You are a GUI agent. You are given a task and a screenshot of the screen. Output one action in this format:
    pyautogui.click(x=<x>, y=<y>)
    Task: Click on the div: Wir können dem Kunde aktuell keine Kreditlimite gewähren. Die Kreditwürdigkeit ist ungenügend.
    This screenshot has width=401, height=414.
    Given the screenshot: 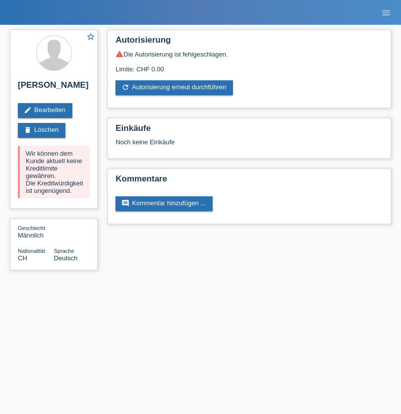 What is the action you would take?
    pyautogui.click(x=54, y=172)
    